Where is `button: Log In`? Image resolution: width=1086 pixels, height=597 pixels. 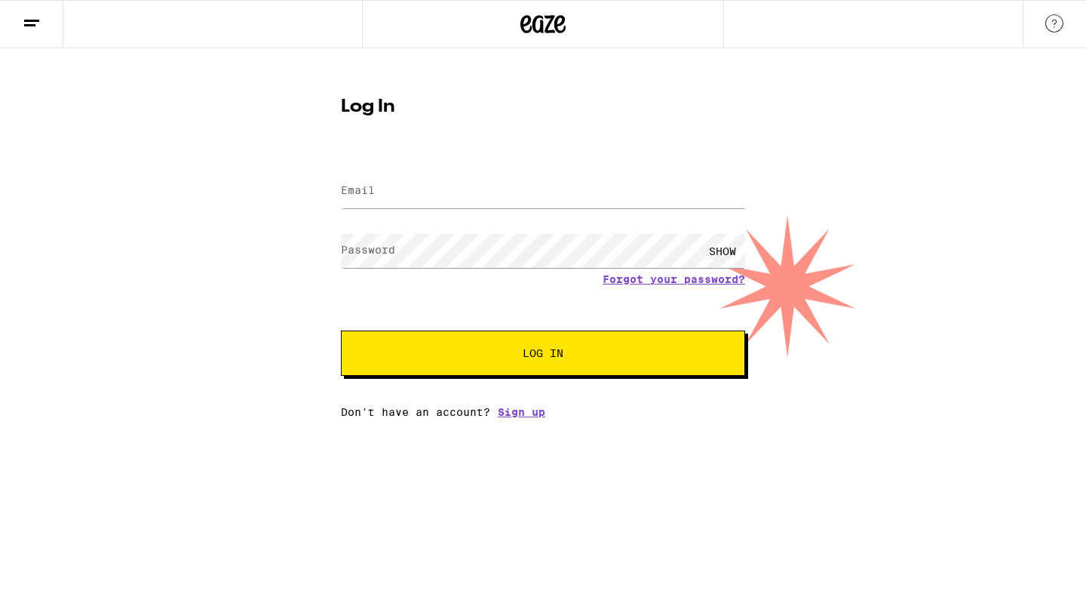 button: Log In is located at coordinates (543, 353).